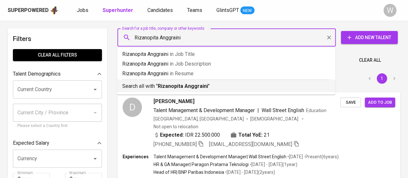 This screenshot has width=408, height=178. I want to click on div: IDR 22.500.000, so click(187, 135).